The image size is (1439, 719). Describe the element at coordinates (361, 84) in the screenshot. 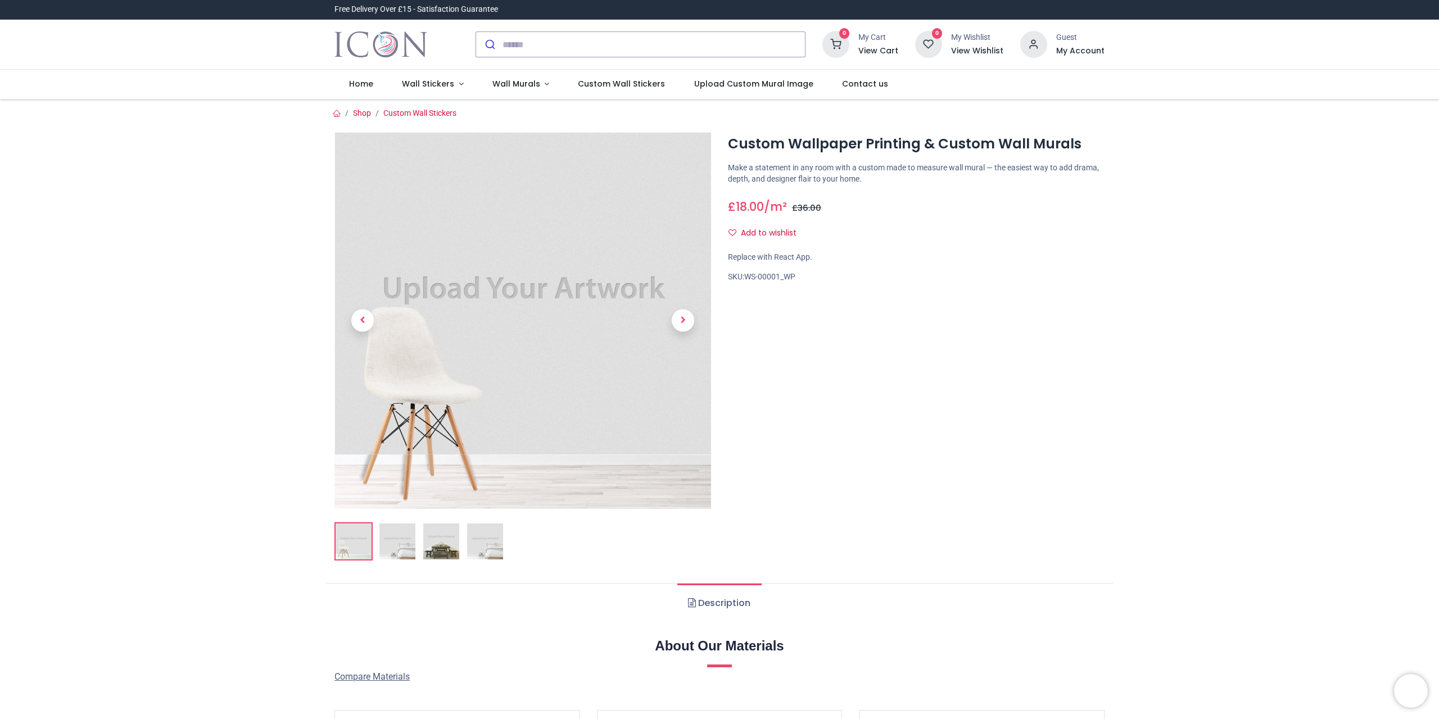

I see `span: Home` at that location.